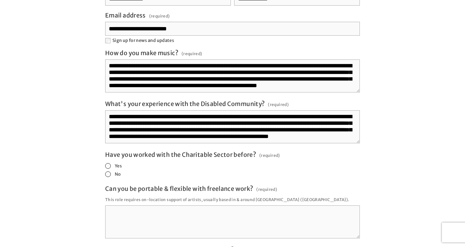 The image size is (465, 247). Describe the element at coordinates (181, 155) in the screenshot. I see `span: Have you worked with the Charitable Sector before?` at that location.